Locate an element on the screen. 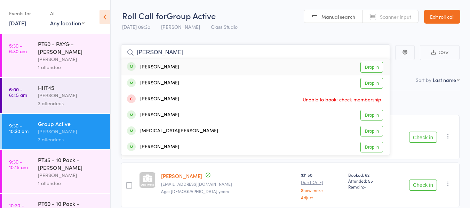 This screenshot has width=470, height=208. input: Search by name is located at coordinates (255, 53).